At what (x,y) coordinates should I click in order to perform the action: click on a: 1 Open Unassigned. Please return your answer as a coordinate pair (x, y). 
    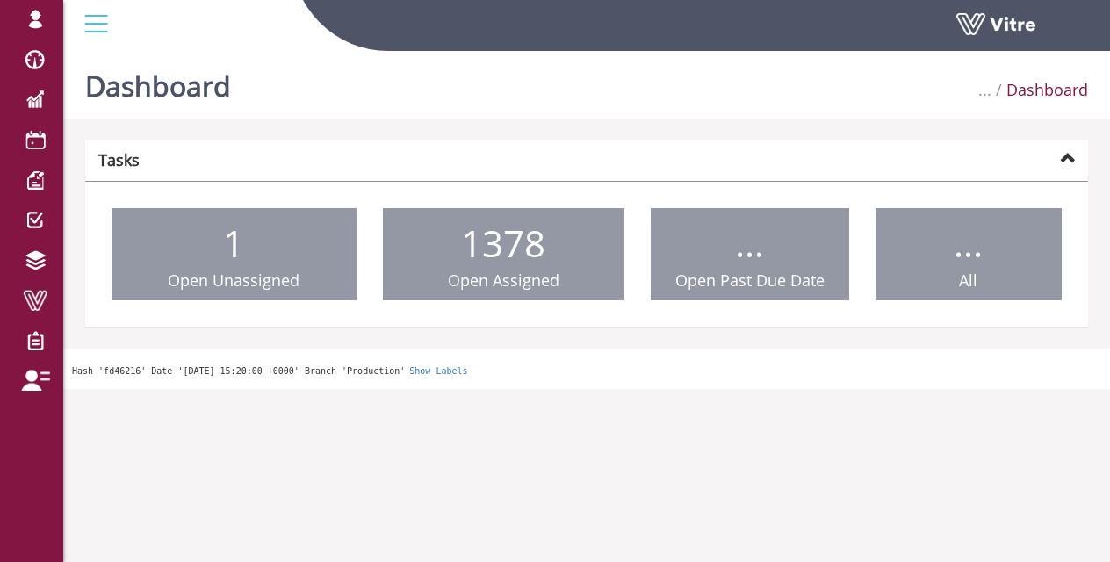
    Looking at the image, I should click on (233, 255).